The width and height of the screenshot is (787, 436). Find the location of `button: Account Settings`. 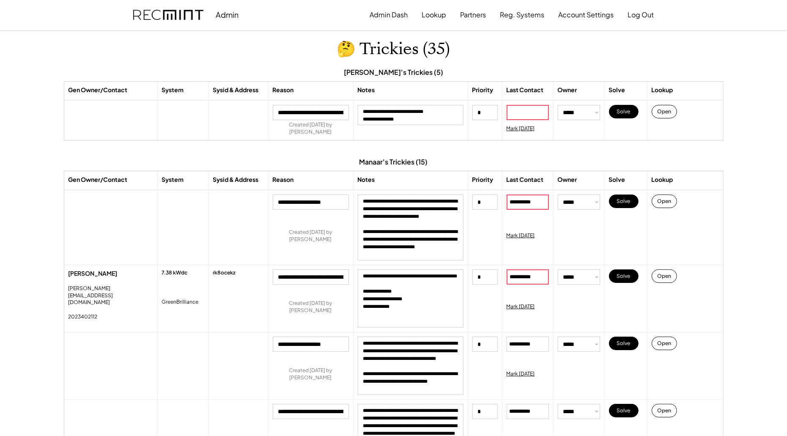

button: Account Settings is located at coordinates (586, 15).